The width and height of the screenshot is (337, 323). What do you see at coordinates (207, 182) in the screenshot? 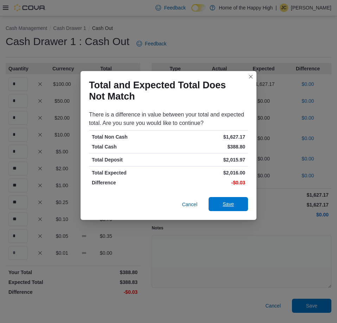
I see `p: -$0.03` at bounding box center [207, 182].